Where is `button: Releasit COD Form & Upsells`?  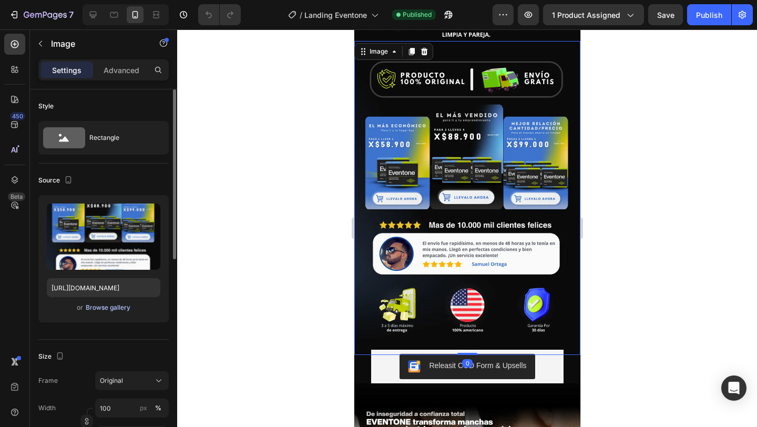 button: Releasit COD Form & Upsells is located at coordinates (112, 337).